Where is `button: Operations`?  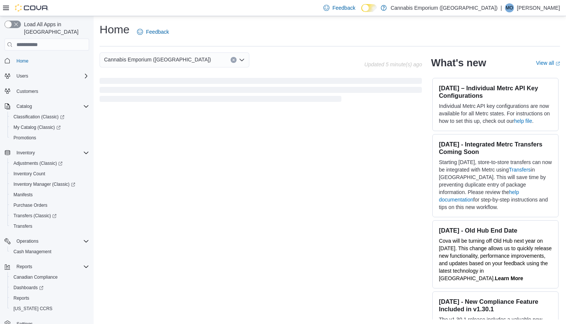
button: Operations is located at coordinates (47, 241).